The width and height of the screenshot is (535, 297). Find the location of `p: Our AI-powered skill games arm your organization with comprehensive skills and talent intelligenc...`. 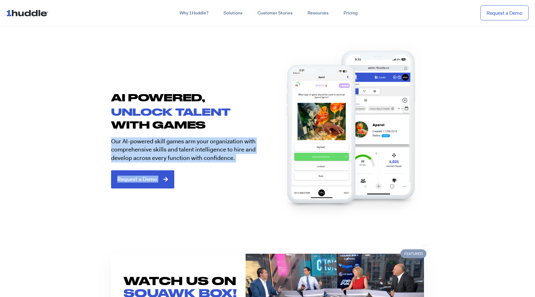

p: Our AI-powered skill games arm your organization with comprehensive skills and talent intelligenc... is located at coordinates (187, 150).